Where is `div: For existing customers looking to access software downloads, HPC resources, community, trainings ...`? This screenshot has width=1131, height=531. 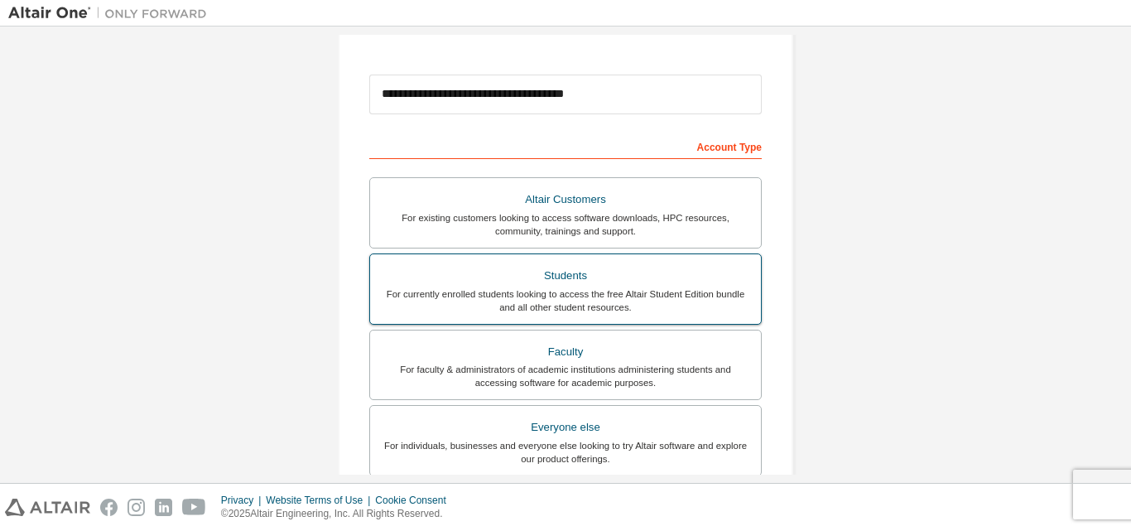
div: For existing customers looking to access software downloads, HPC resources, community, trainings ... is located at coordinates (566, 224).